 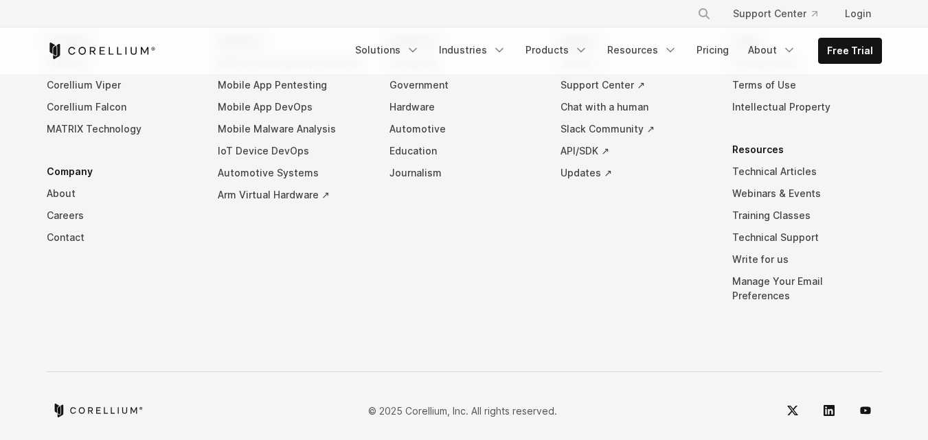 What do you see at coordinates (293, 195) in the screenshot?
I see `a: Arm Virtual Hardware ↗` at bounding box center [293, 195].